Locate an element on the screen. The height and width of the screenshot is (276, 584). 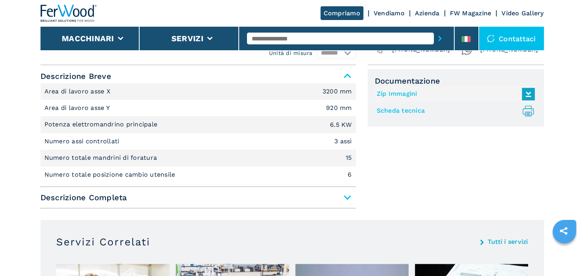
a: sharethis is located at coordinates (563, 231).